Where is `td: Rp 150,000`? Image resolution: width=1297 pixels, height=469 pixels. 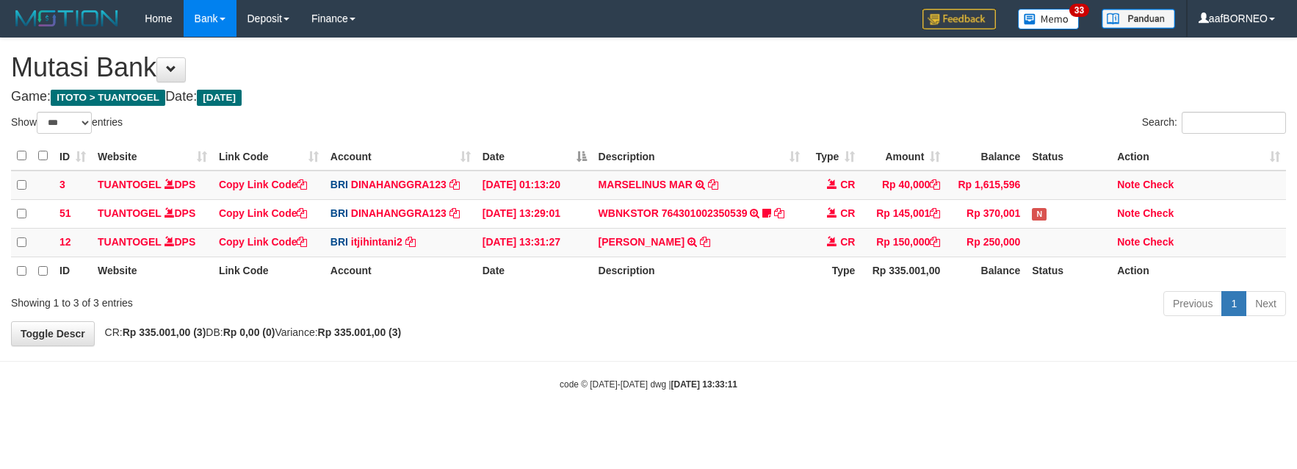 td: Rp 150,000 is located at coordinates (904, 242).